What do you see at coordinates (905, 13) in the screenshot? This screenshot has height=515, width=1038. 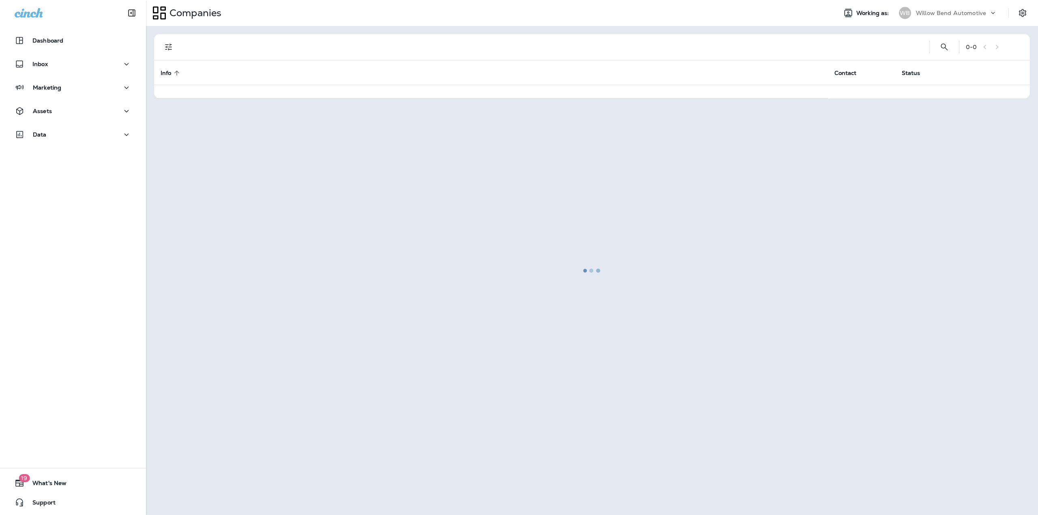 I see `div: WB` at bounding box center [905, 13].